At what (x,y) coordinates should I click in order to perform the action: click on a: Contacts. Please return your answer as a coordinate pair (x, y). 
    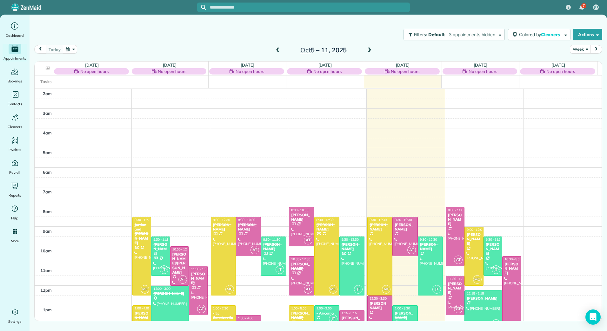
    Looking at the image, I should click on (15, 98).